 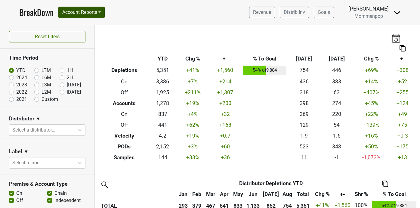 I want to click on td: 446, so click(x=336, y=70).